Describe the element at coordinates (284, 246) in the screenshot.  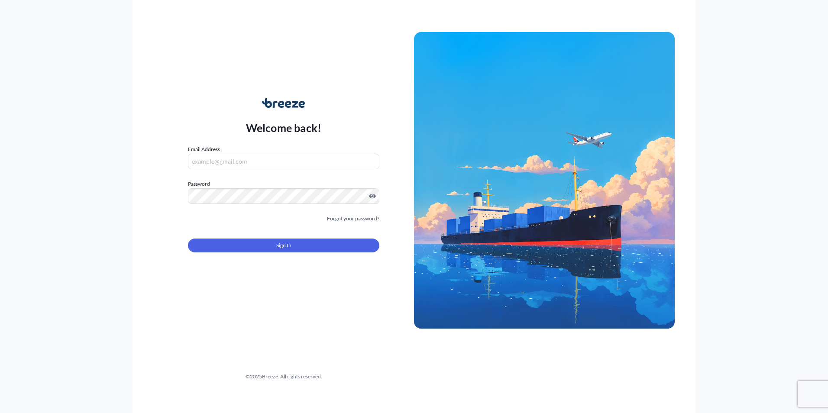
I see `button: Sign In` at that location.